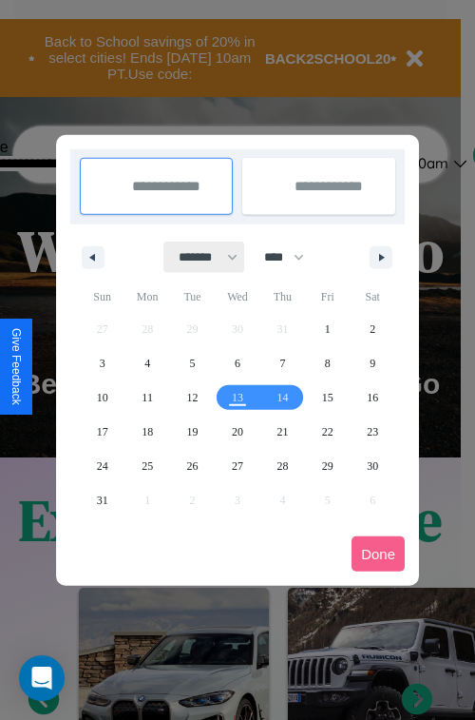 The width and height of the screenshot is (475, 720). I want to click on span: 2, so click(373, 329).